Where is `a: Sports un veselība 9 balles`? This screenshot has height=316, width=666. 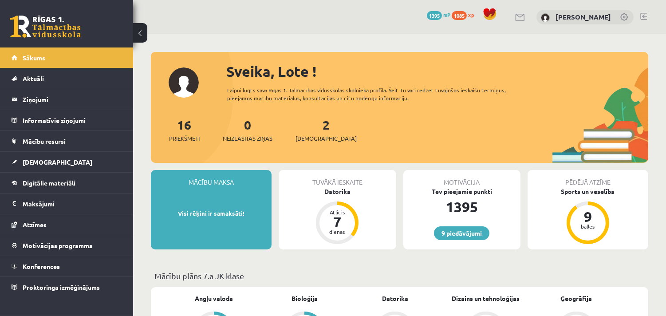 a: Sports un veselība 9 balles is located at coordinates (588, 216).